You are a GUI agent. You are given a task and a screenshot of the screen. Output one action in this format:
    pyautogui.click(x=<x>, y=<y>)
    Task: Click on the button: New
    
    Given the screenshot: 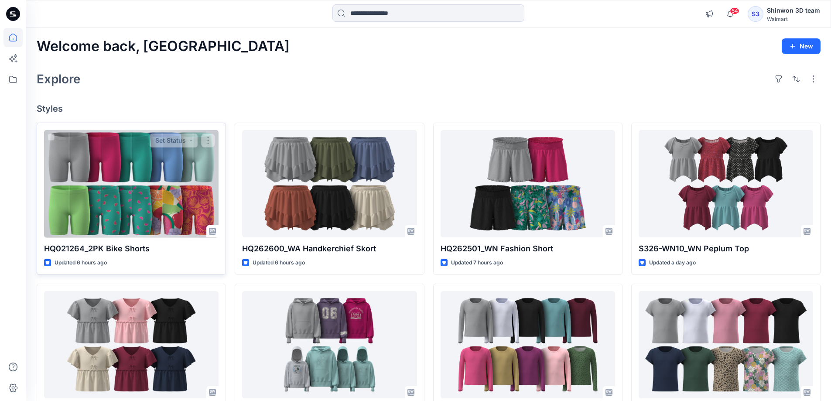 What is the action you would take?
    pyautogui.click(x=801, y=46)
    